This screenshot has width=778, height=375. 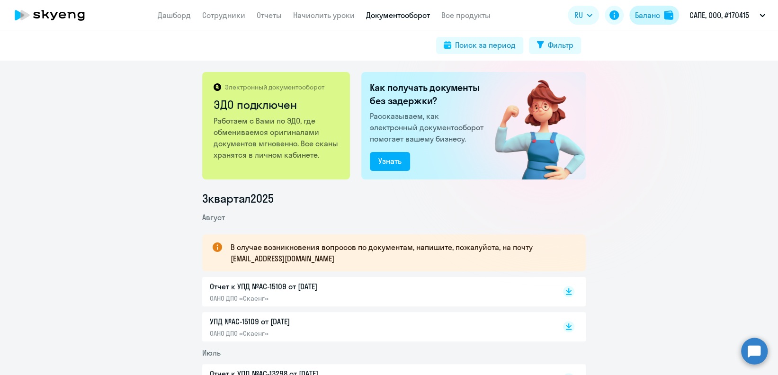 I want to click on div: Баланс, so click(x=647, y=15).